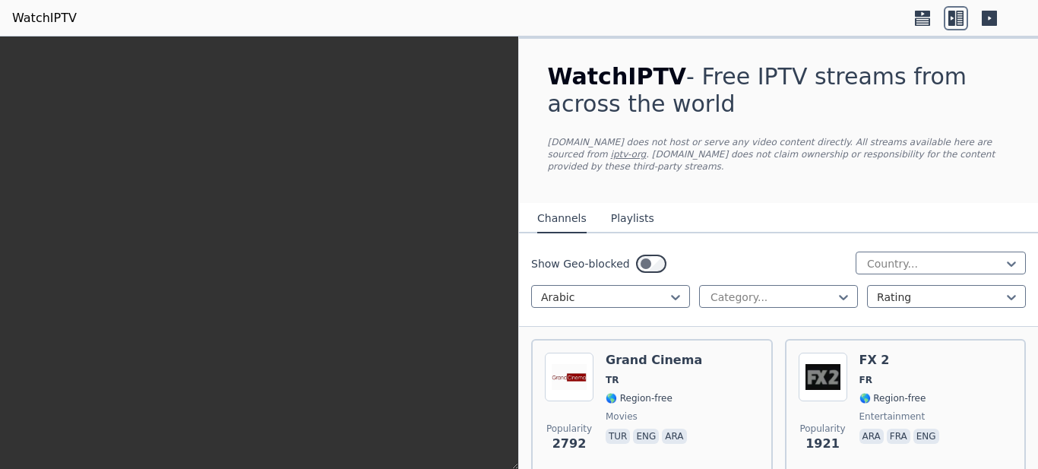  I want to click on p: tur, so click(618, 436).